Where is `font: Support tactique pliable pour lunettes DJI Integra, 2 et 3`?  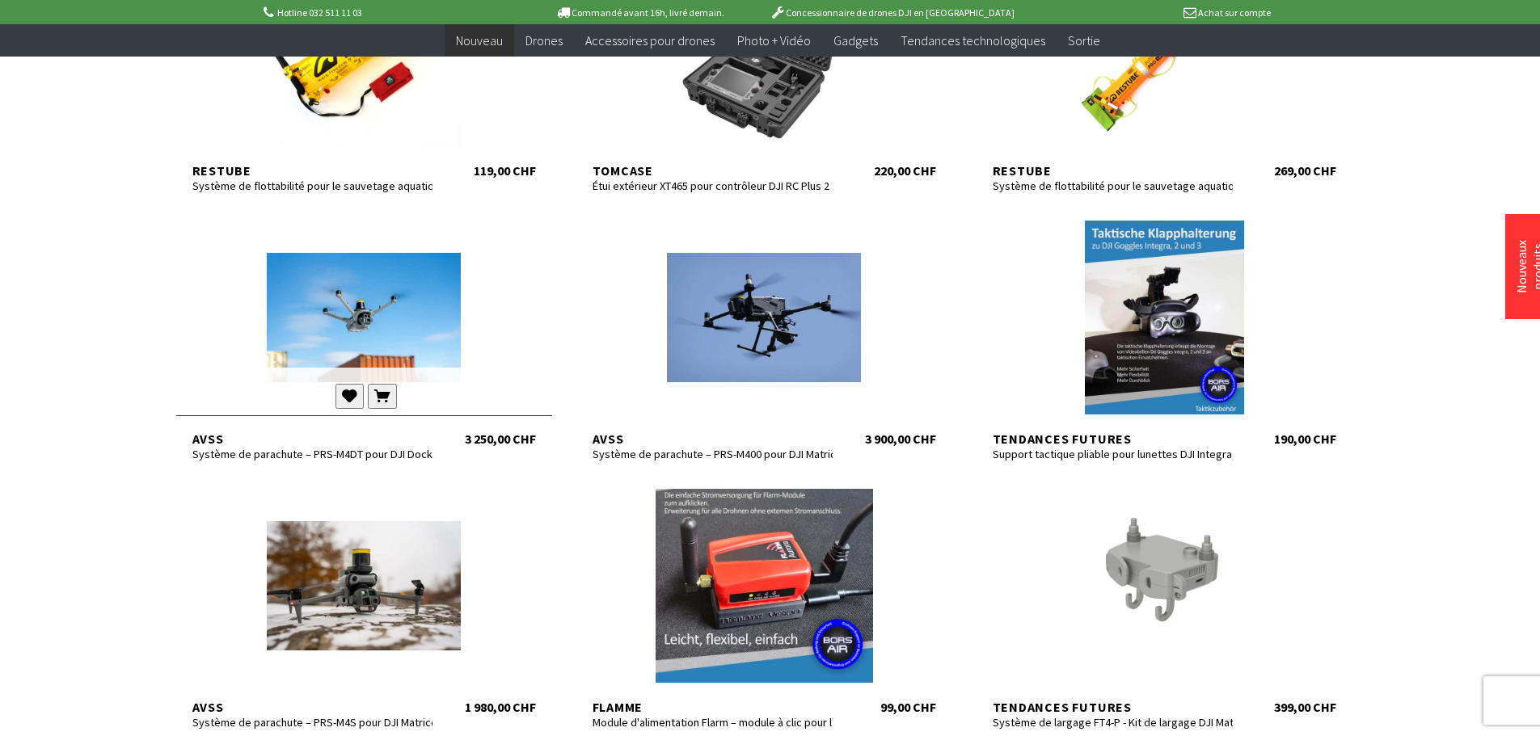
font: Support tactique pliable pour lunettes DJI Integra, 2 et 3 is located at coordinates (1128, 454).